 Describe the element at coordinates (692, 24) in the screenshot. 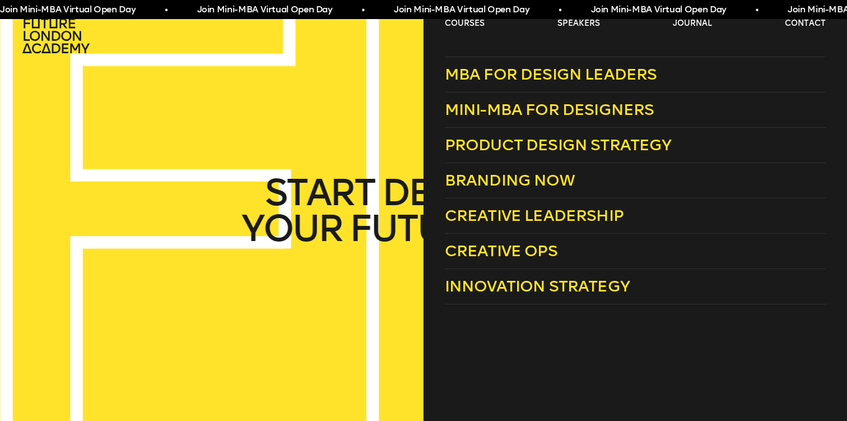

I see `a: journal` at that location.